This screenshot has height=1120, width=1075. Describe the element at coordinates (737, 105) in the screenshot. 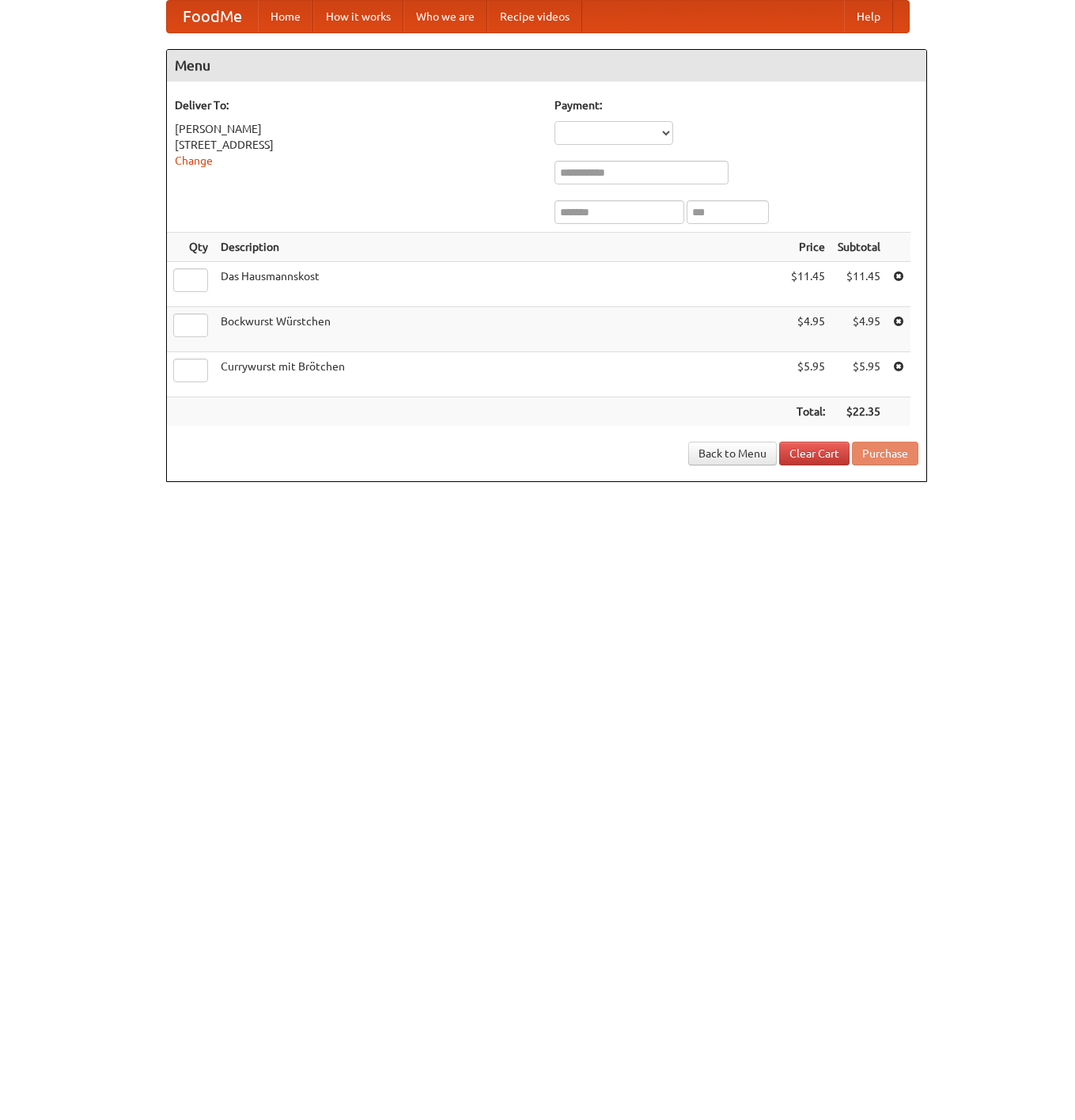

I see `h5: Payment:` at that location.